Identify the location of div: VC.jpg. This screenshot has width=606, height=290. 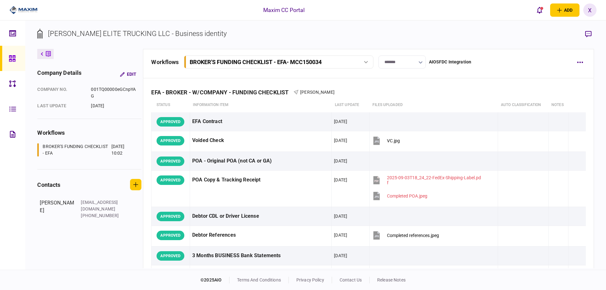
(393, 141).